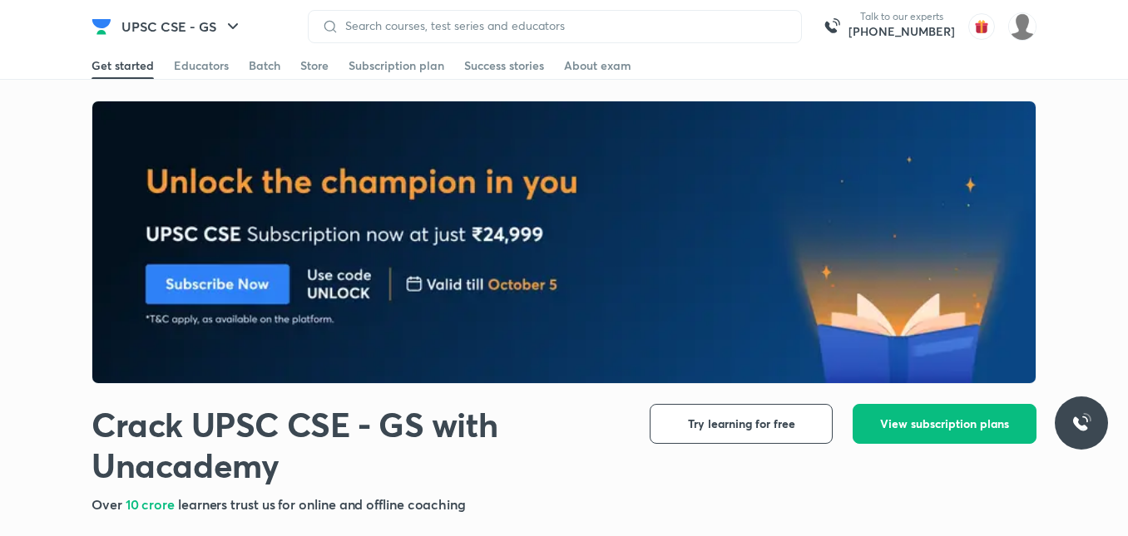  What do you see at coordinates (832, 27) in the screenshot?
I see `img: call-us` at bounding box center [832, 27].